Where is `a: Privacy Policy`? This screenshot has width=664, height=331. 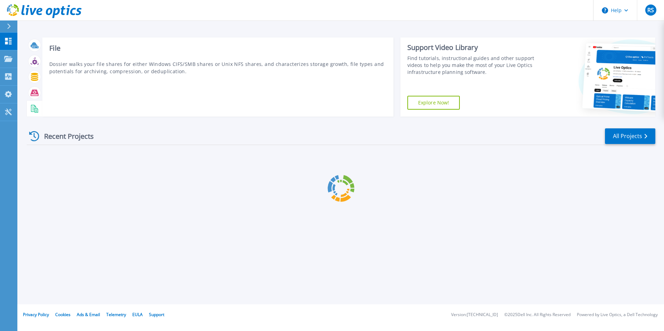
a: Privacy Policy is located at coordinates (36, 314).